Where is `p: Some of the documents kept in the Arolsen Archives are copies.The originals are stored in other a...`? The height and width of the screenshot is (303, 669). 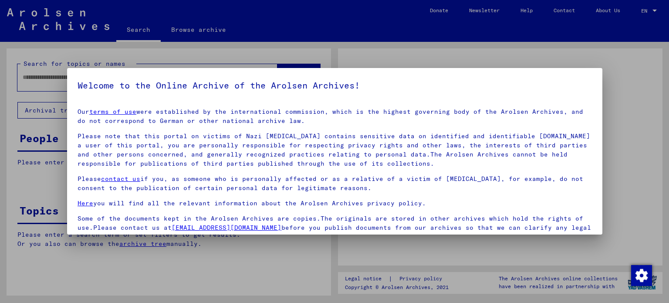 p: Some of the documents kept in the Arolsen Archives are copies.The originals are stored in other a... is located at coordinates (334, 227).